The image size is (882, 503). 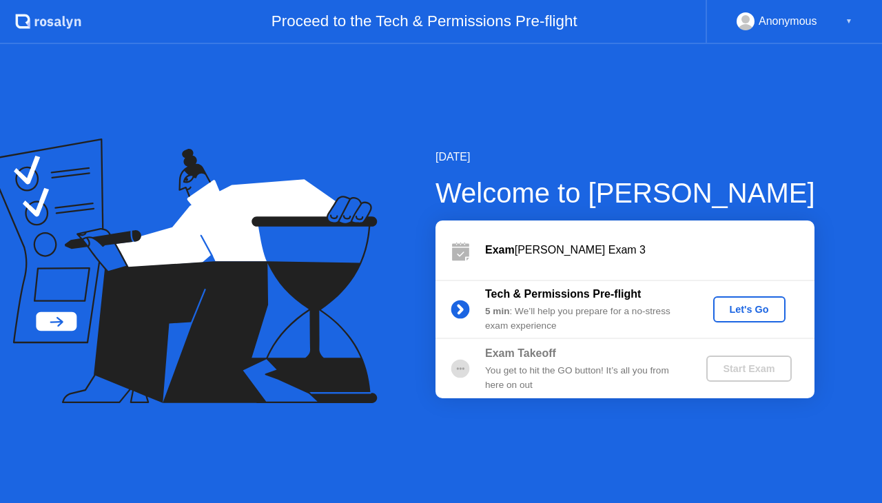 What do you see at coordinates (498, 311) in the screenshot?
I see `b: 5 min` at bounding box center [498, 311].